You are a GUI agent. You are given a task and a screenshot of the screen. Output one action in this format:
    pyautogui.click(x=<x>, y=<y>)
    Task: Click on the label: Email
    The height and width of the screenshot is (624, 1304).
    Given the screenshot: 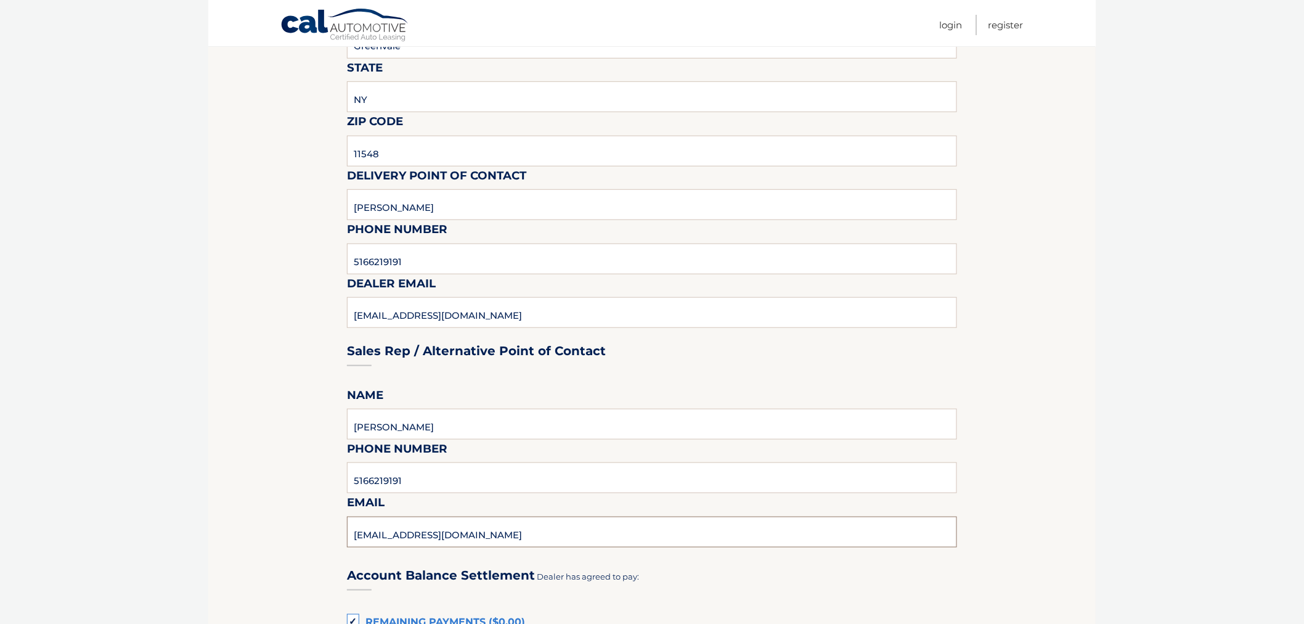 What is the action you would take?
    pyautogui.click(x=365, y=504)
    